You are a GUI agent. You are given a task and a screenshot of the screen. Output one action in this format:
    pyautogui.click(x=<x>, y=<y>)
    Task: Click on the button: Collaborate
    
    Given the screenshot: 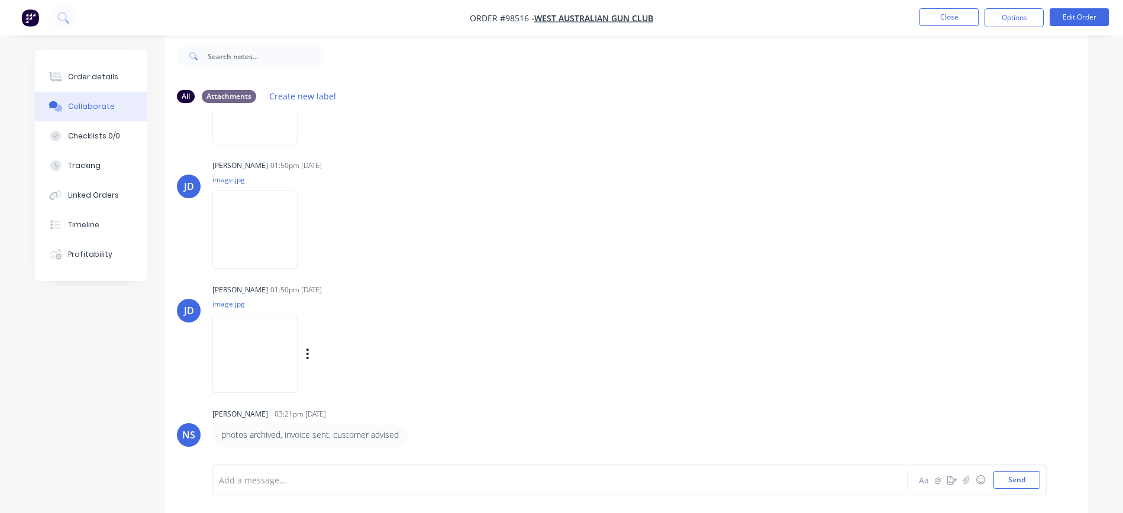 What is the action you would take?
    pyautogui.click(x=91, y=107)
    